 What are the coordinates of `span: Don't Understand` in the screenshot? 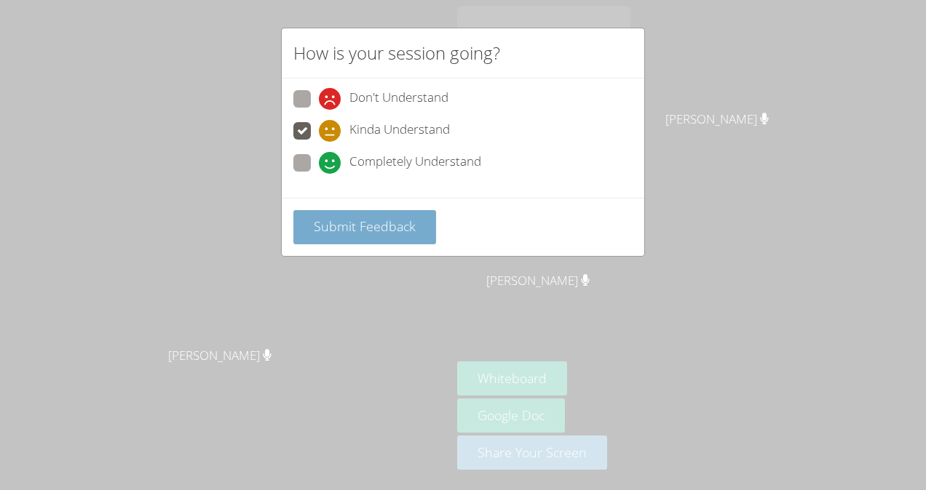 It's located at (399, 99).